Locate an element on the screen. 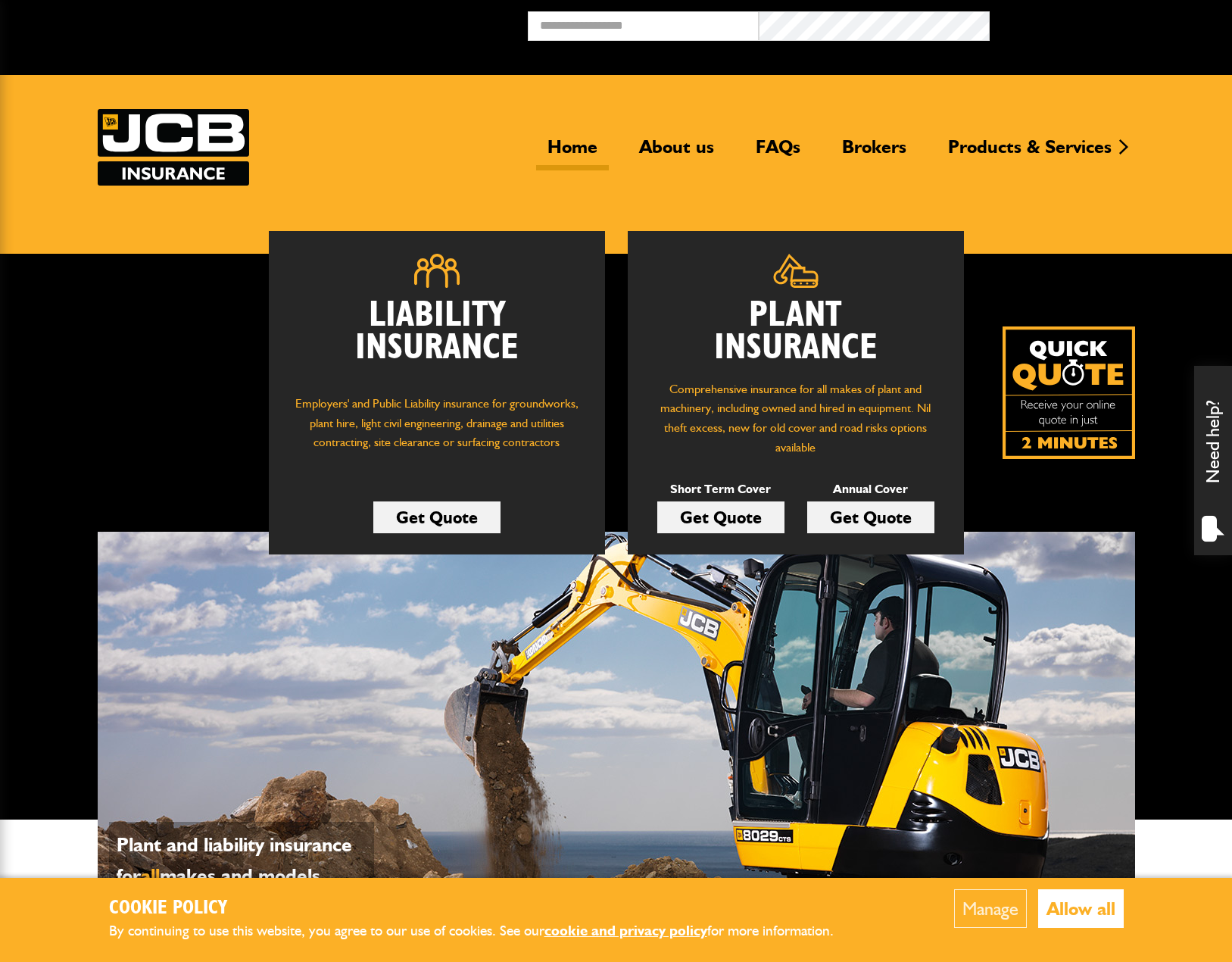 Image resolution: width=1232 pixels, height=962 pixels. p: By continuing to use this website, you agree to our use of cookies. See our for more information. is located at coordinates (484, 931).